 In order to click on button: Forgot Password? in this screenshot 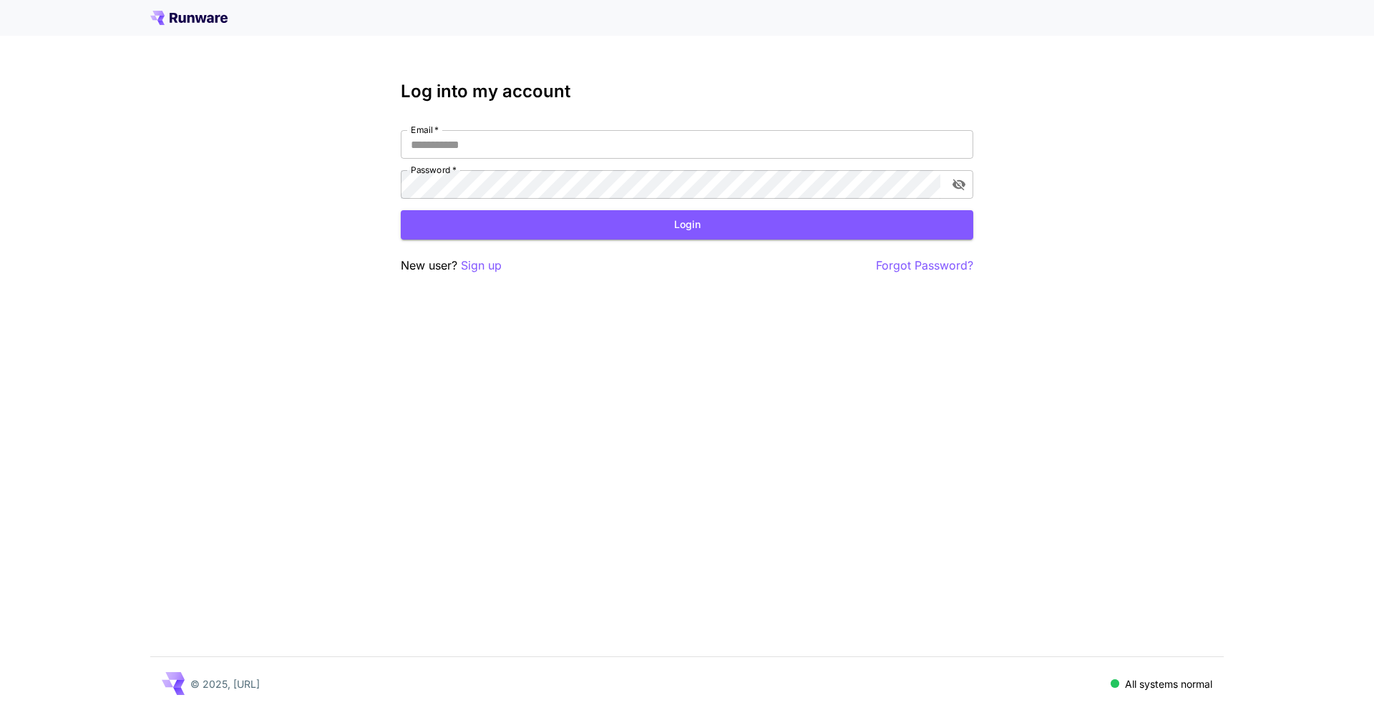, I will do `click(924, 265)`.